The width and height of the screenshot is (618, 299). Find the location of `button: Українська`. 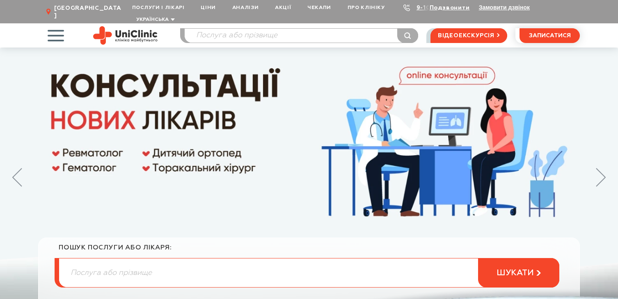

button: Українська is located at coordinates (154, 20).